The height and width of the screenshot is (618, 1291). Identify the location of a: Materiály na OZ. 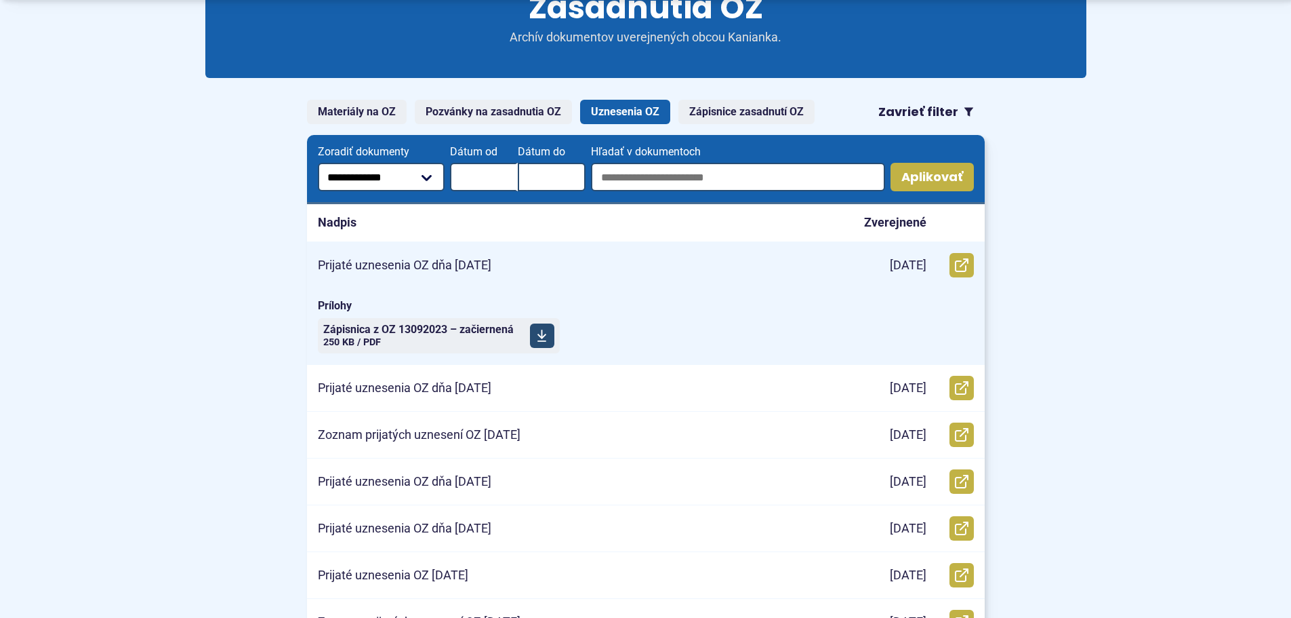
(357, 112).